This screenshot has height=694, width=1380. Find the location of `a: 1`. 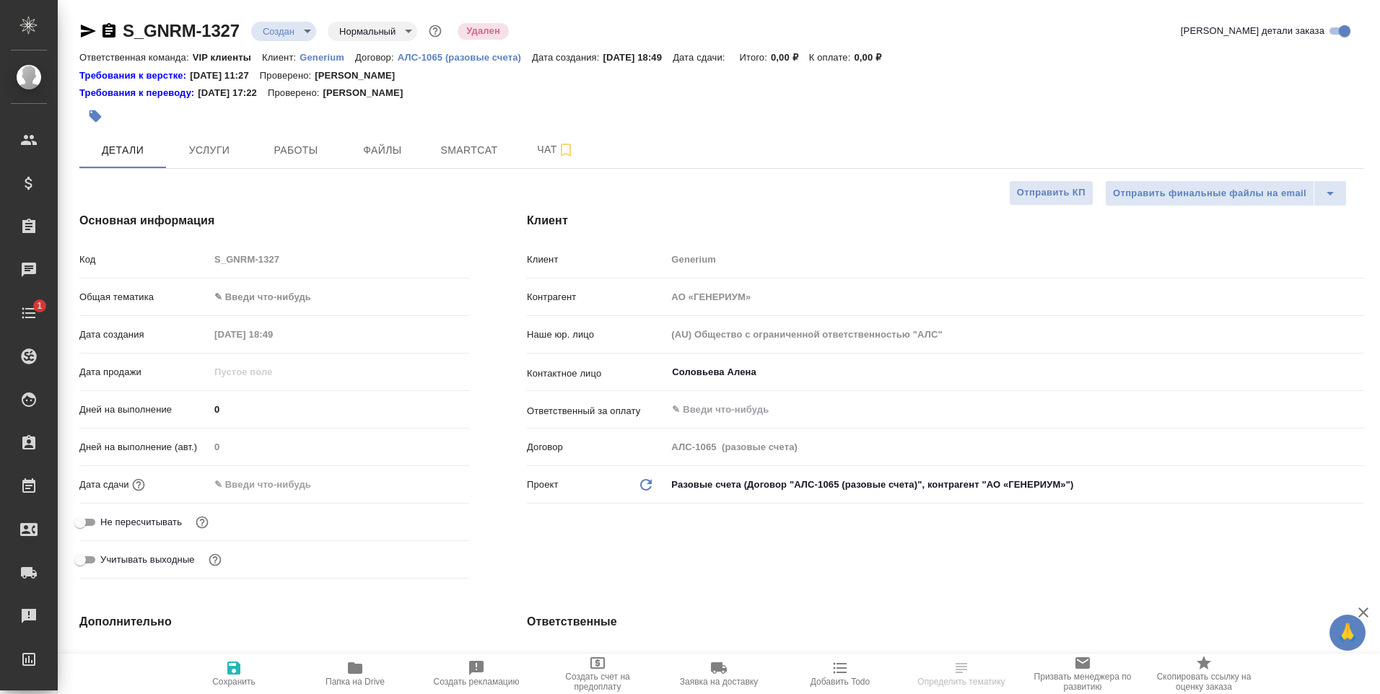

a: 1 is located at coordinates (29, 313).